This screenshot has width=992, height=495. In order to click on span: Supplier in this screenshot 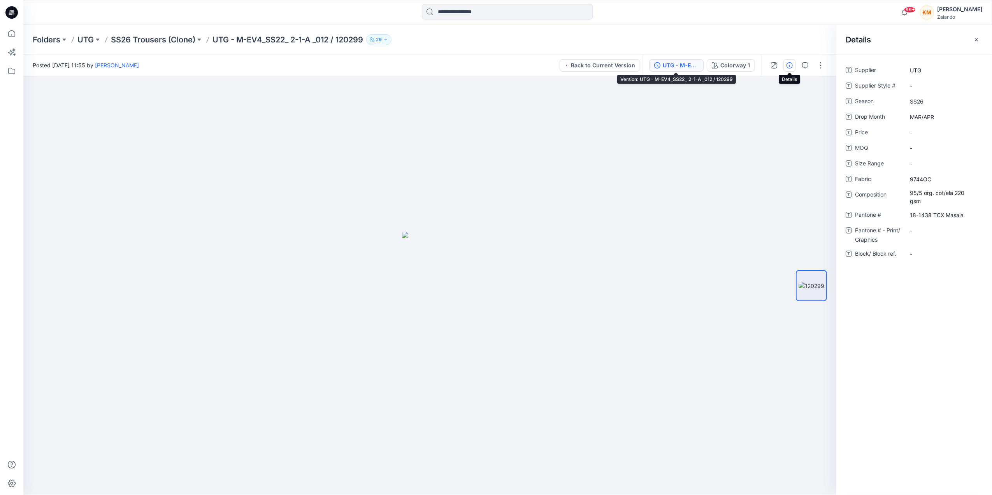, I will do `click(879, 71)`.